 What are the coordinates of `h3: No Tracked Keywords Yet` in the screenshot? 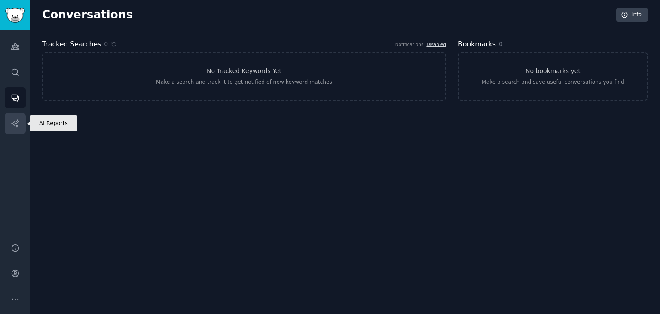 It's located at (244, 71).